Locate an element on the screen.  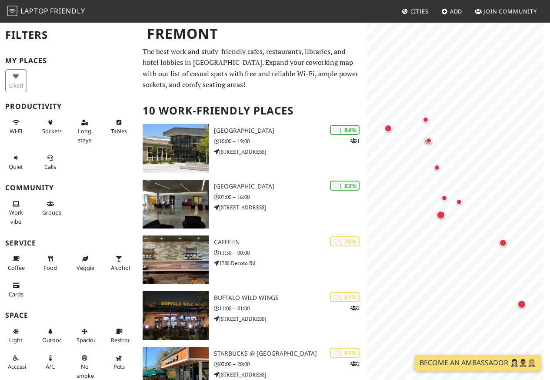
p: 11:30 – 00:00 is located at coordinates (290, 252).